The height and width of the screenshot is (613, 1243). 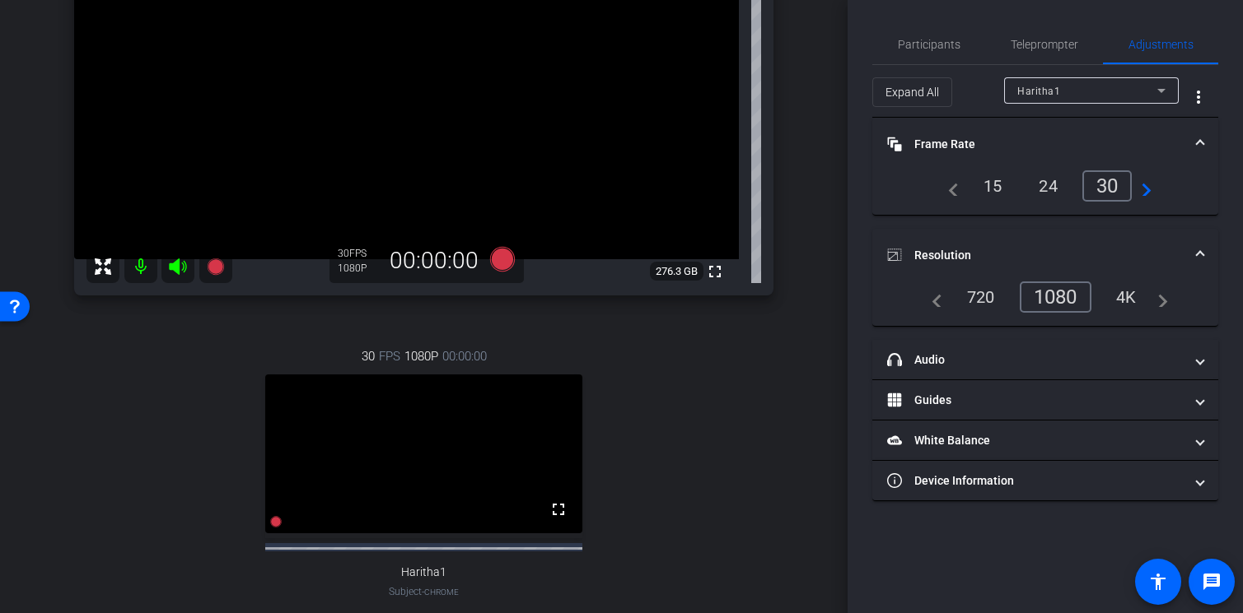 I want to click on div: Resolution, so click(x=1045, y=304).